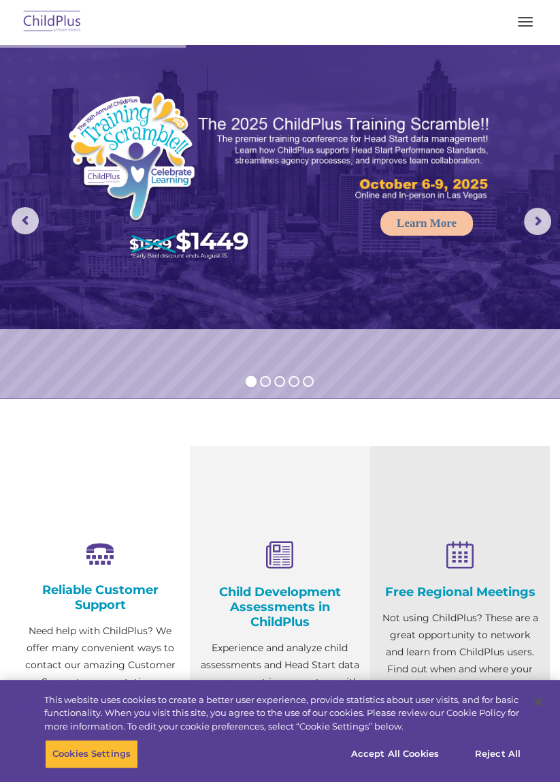  Describe the element at coordinates (52, 22) in the screenshot. I see `img: ChildPlus by Procare Solutions` at that location.